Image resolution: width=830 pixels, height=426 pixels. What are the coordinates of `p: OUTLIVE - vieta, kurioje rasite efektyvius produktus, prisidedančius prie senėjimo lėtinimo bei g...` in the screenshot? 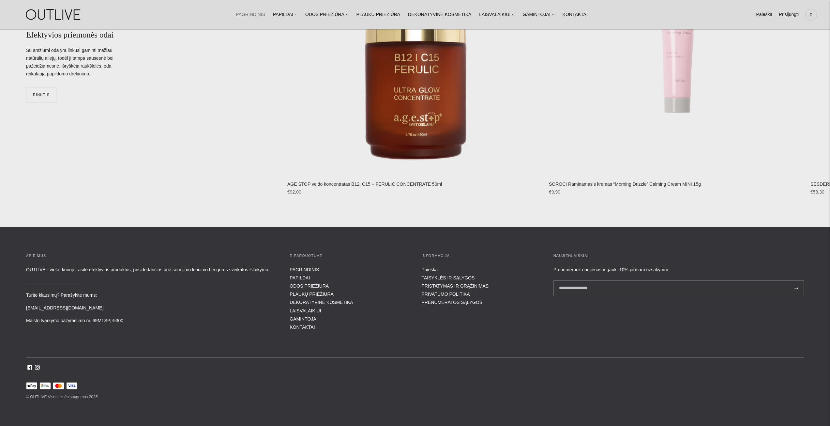 It's located at (151, 269).